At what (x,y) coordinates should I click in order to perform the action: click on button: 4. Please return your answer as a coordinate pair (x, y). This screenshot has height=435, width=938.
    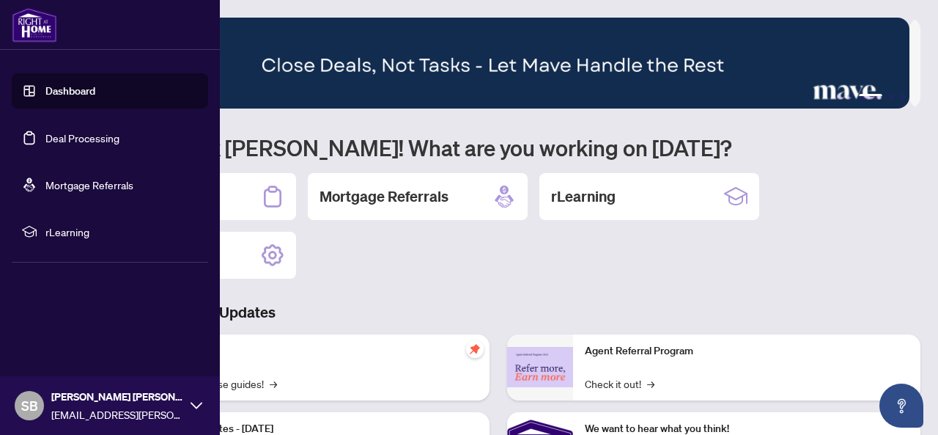
    Looking at the image, I should click on (891, 97).